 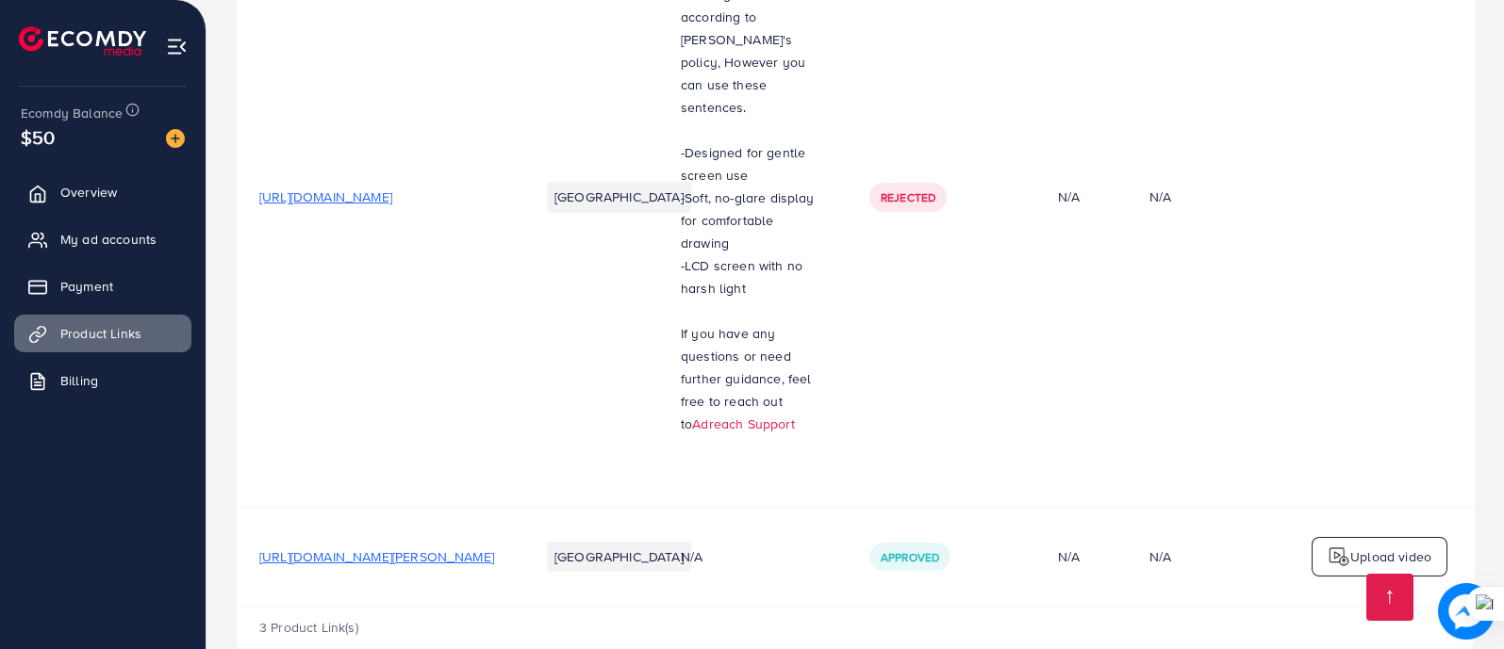 I want to click on span: My ad accounts, so click(x=108, y=239).